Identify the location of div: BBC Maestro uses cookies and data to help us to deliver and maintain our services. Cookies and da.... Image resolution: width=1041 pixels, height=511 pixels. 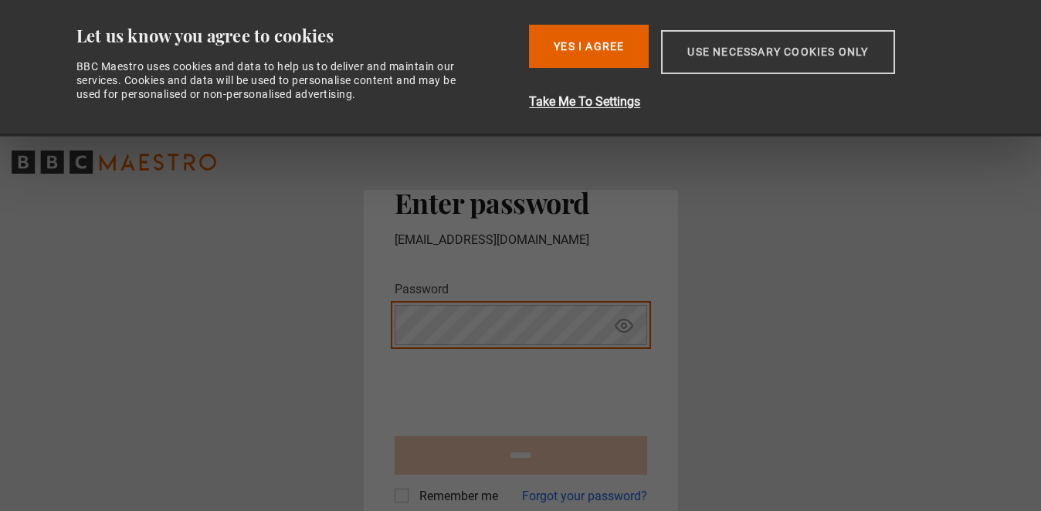
(275, 80).